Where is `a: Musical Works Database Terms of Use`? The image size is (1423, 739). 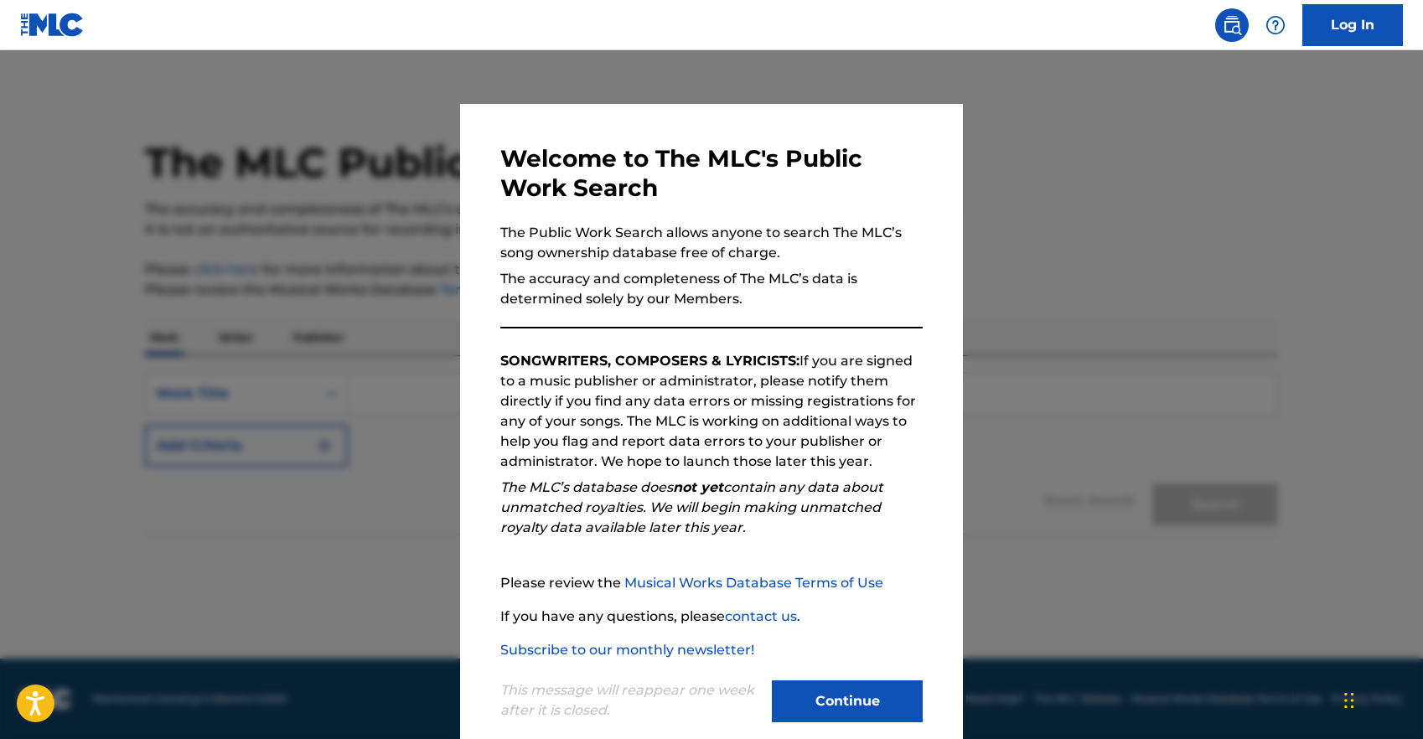
a: Musical Works Database Terms of Use is located at coordinates (753, 582).